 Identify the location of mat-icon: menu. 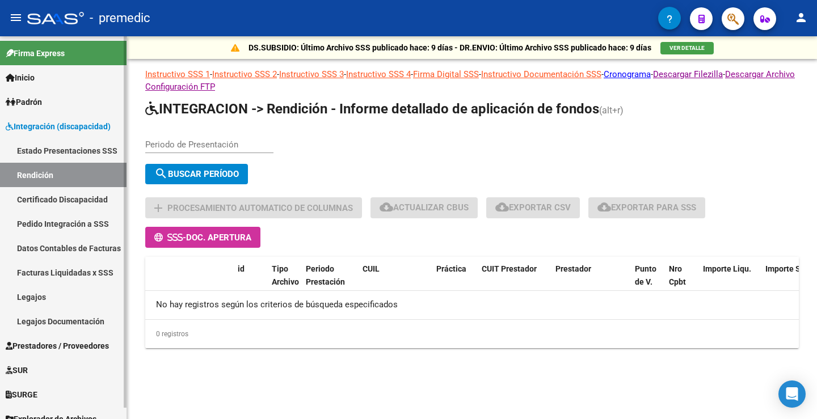
(16, 18).